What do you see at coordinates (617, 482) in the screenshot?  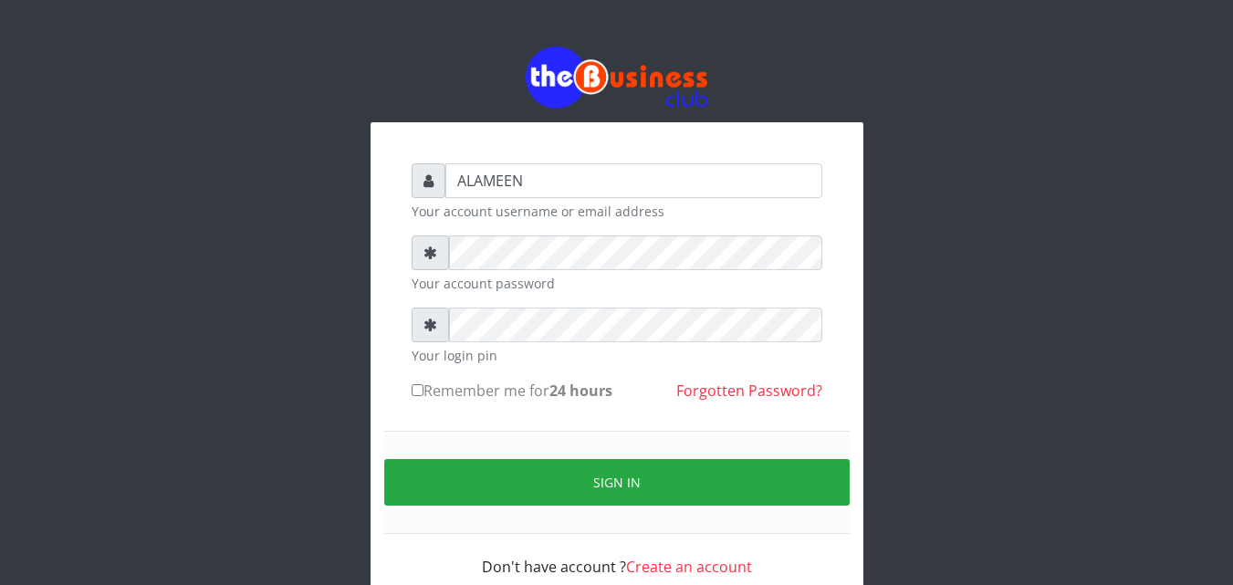 I see `button: Sign in` at bounding box center [617, 482].